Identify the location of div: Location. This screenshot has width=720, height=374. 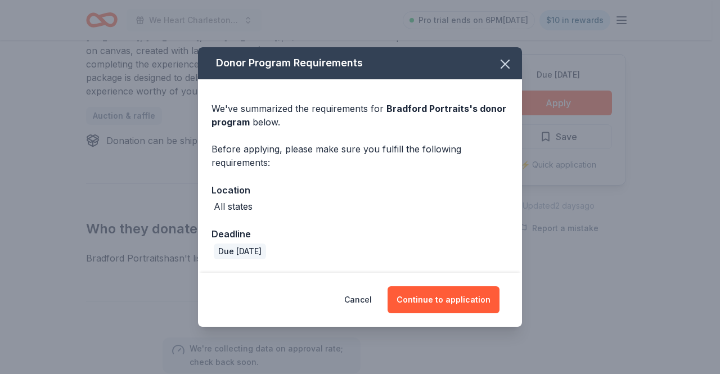
(360, 190).